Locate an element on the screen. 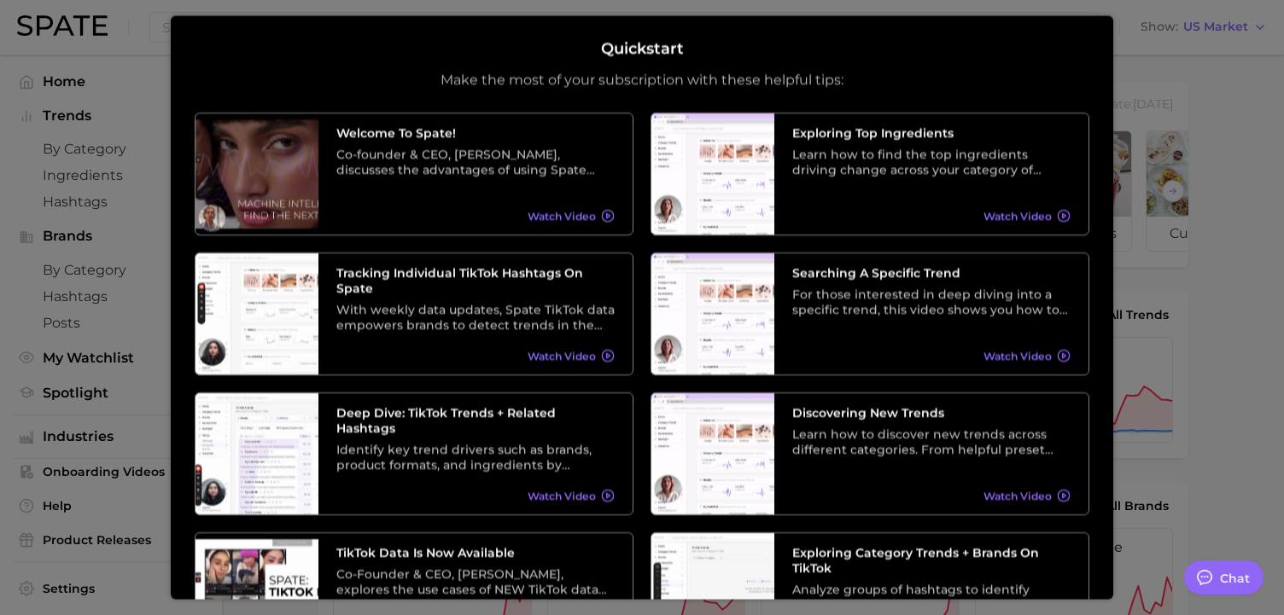  h3: Exploring Category Trends + Brands on TikTok is located at coordinates (931, 561).